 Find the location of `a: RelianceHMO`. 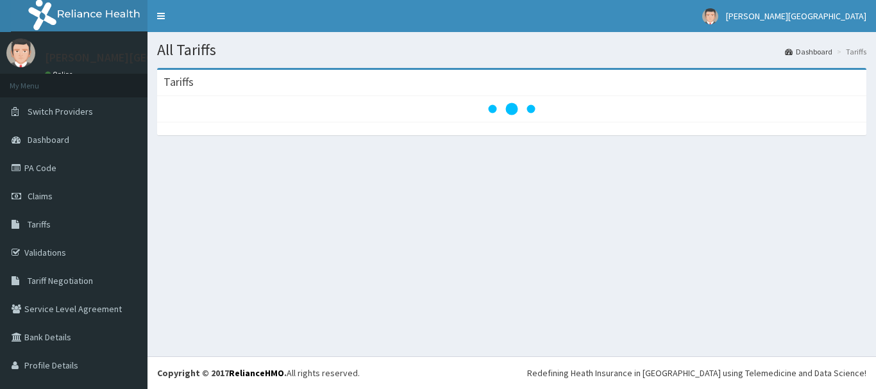

a: RelianceHMO is located at coordinates (257, 373).